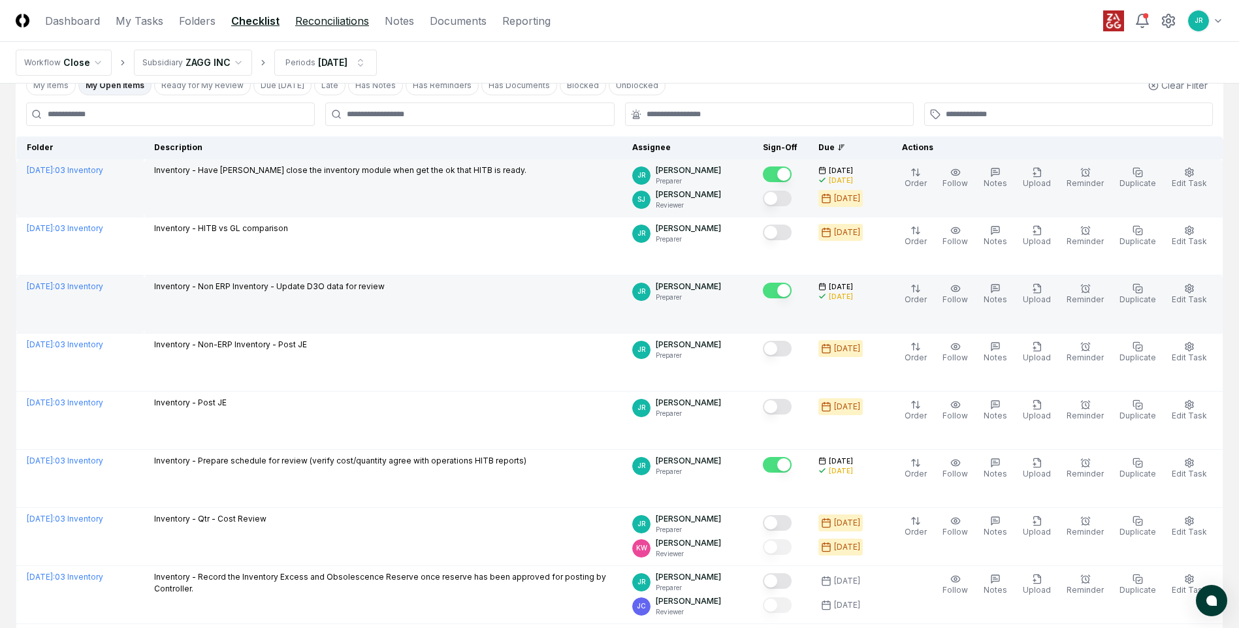 The height and width of the screenshot is (628, 1239). What do you see at coordinates (955, 590) in the screenshot?
I see `span: Follow` at bounding box center [955, 590].